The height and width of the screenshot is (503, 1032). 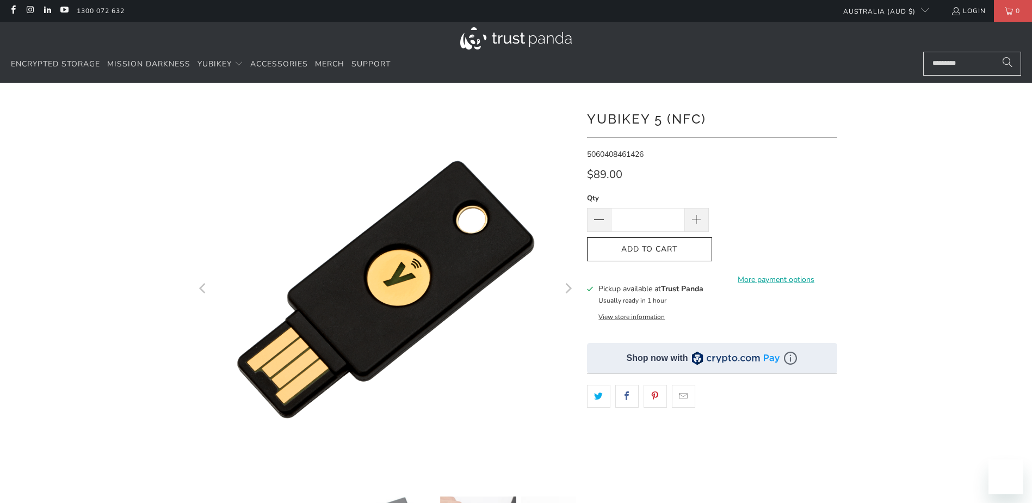 What do you see at coordinates (627, 396) in the screenshot?
I see `a: Share this on Facebook` at bounding box center [627, 396].